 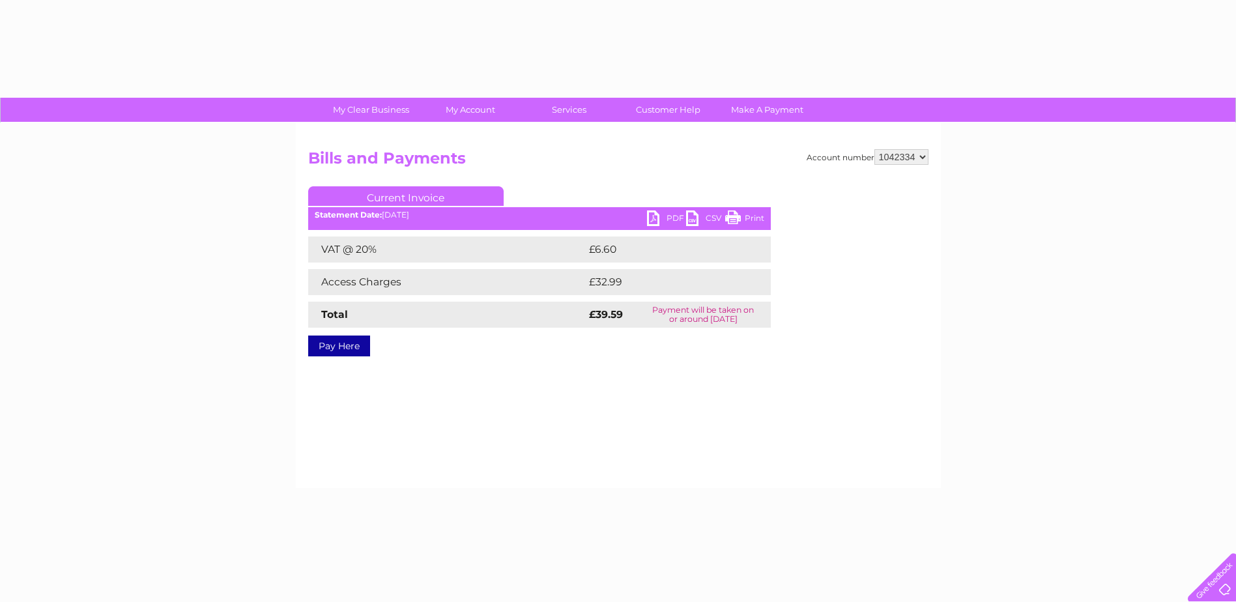 I want to click on a: Print, so click(x=745, y=220).